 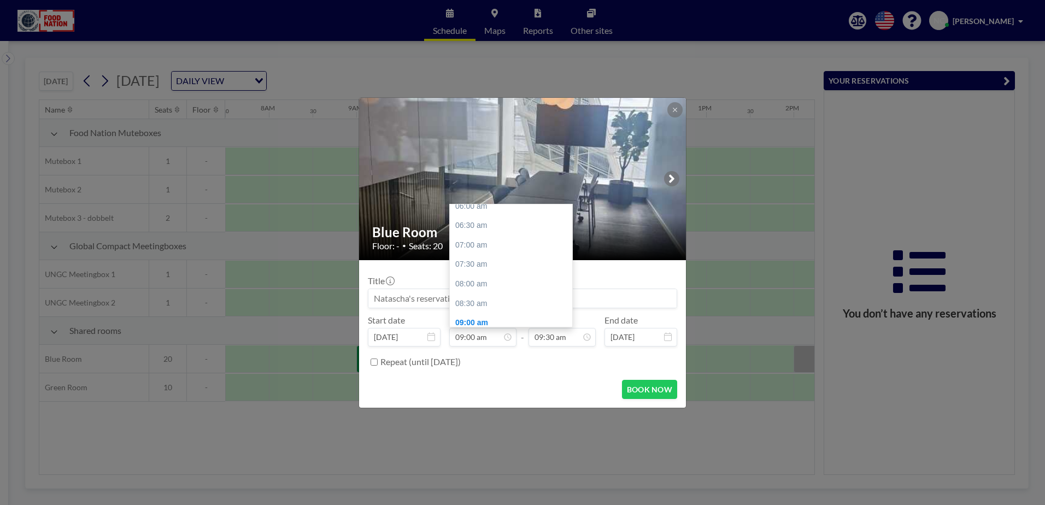 What do you see at coordinates (514, 304) in the screenshot?
I see `div: 08:30 am` at bounding box center [514, 304].